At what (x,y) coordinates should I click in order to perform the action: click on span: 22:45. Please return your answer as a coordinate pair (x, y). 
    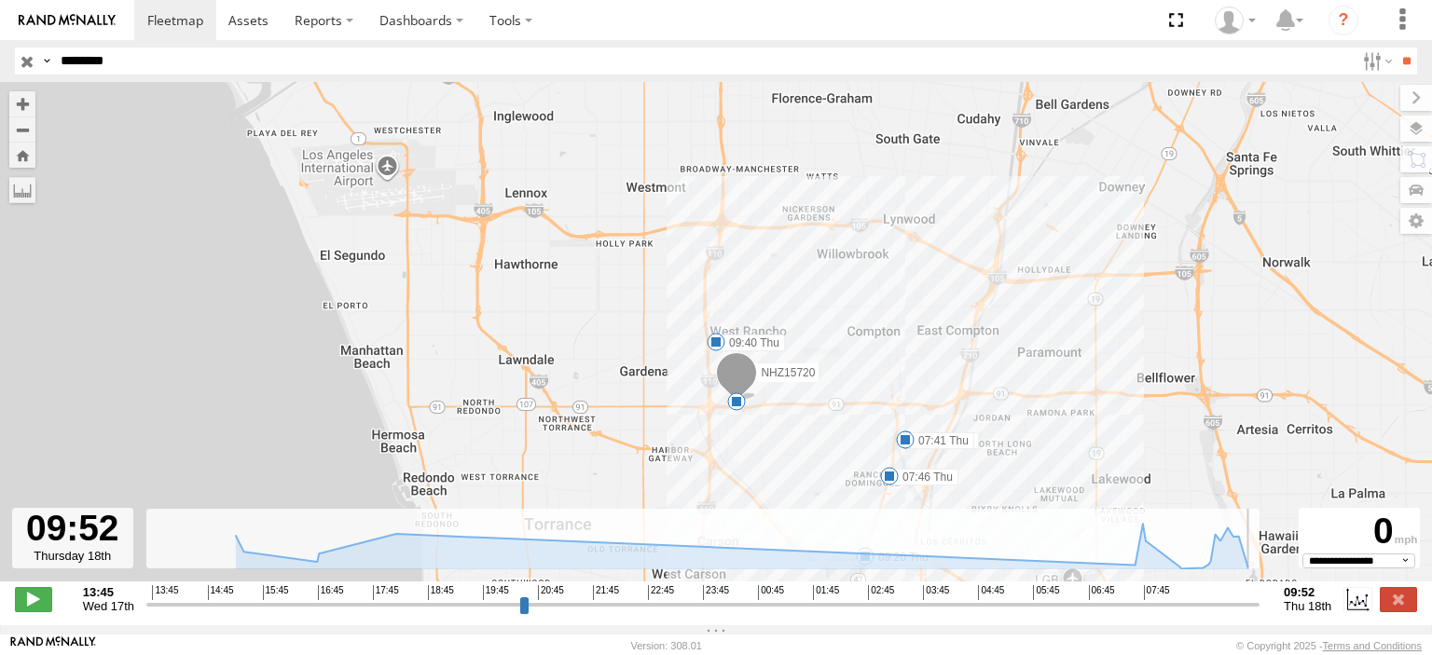
    Looking at the image, I should click on (661, 593).